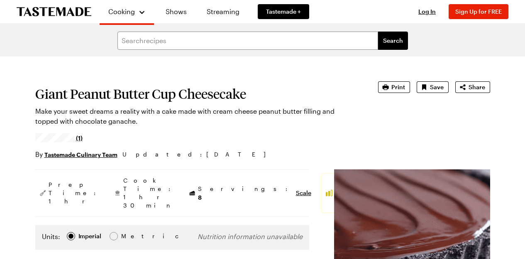  What do you see at coordinates (284, 12) in the screenshot?
I see `span: Tastemade +` at bounding box center [284, 12].